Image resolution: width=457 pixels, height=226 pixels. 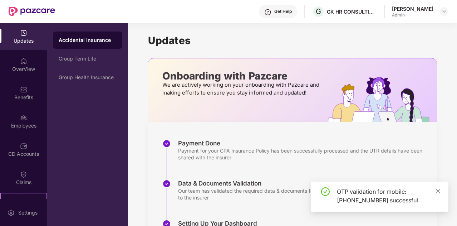 I want to click on img: svg+xml;base64,PHN2ZyBpZD0iQmVuZWZpdHMiIHhtbG5zPSJodHRwOi8vd3d3LnczLm9yZy8yMDAwL3N2ZyIgd2lkdGg9Ij..., so click(x=24, y=89).